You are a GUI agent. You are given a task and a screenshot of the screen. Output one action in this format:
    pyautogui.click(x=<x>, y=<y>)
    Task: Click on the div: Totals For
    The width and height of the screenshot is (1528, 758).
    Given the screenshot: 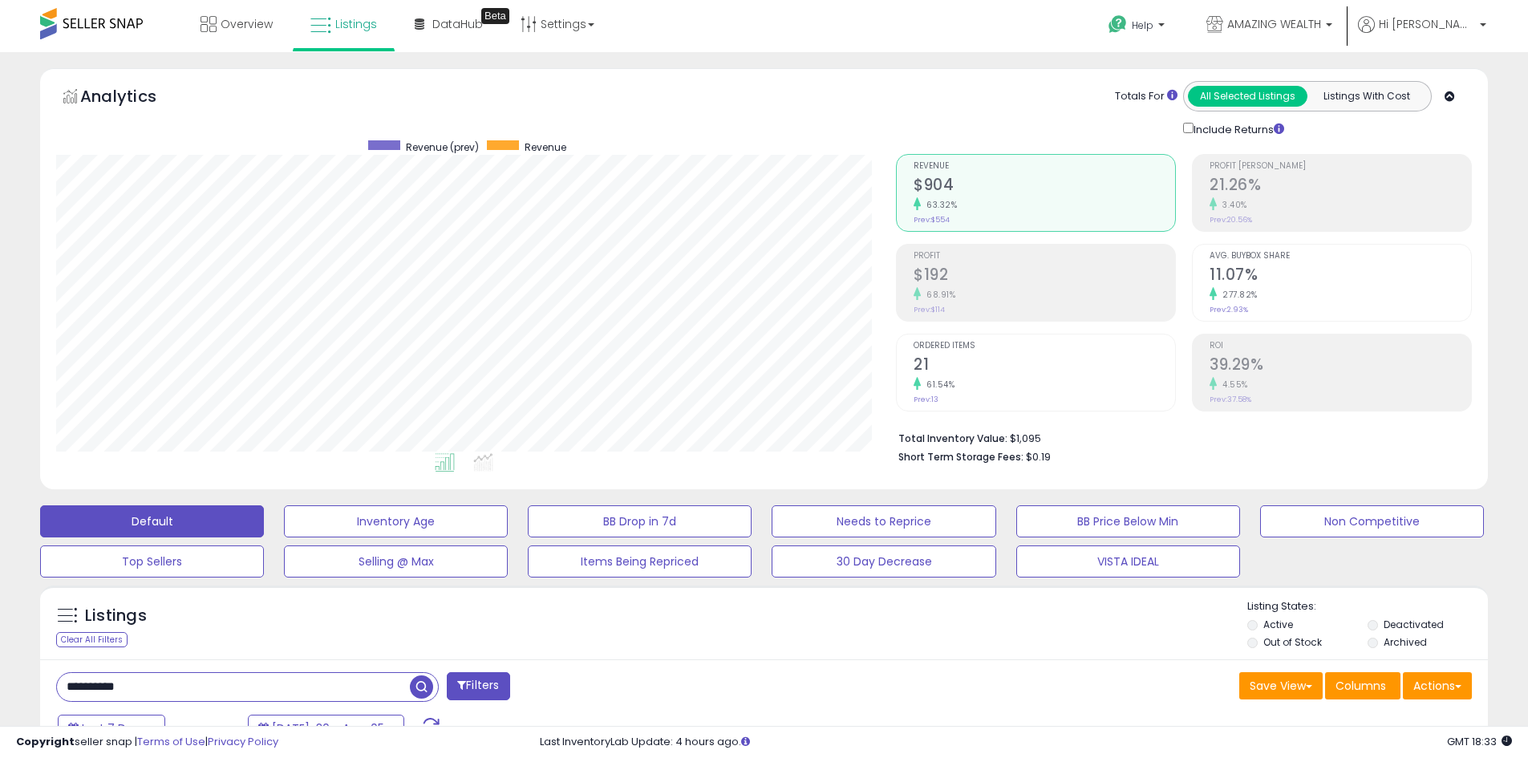 What is the action you would take?
    pyautogui.click(x=1146, y=96)
    